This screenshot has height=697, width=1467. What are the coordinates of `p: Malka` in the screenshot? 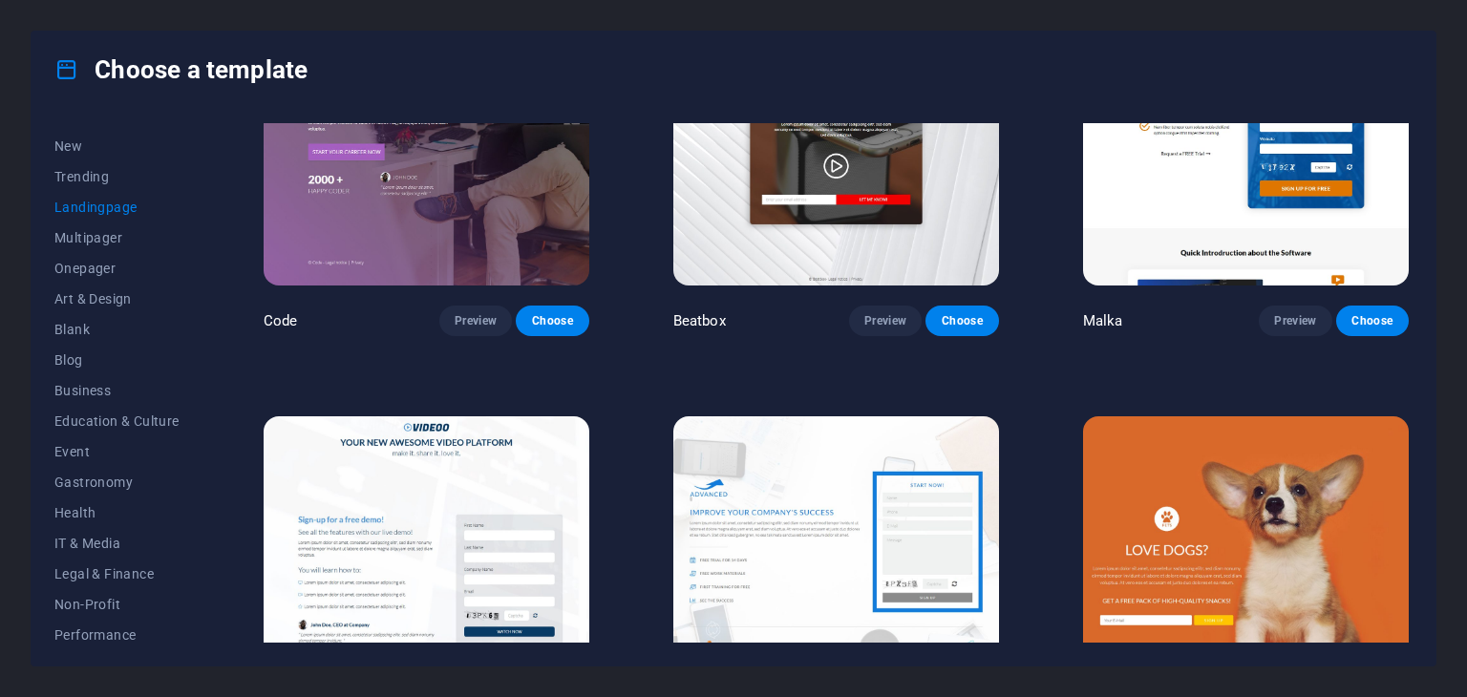 It's located at (1103, 321).